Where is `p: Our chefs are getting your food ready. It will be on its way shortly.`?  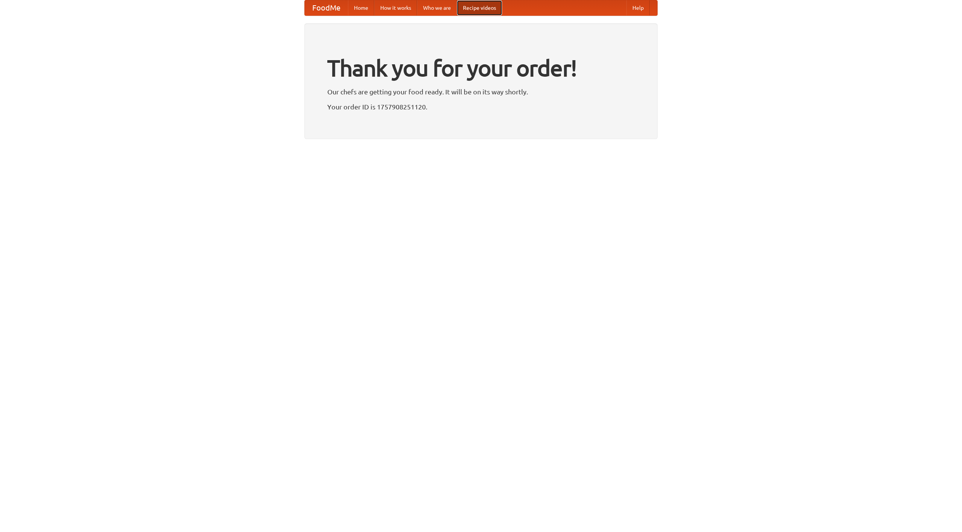
p: Our chefs are getting your food ready. It will be on its way shortly. is located at coordinates (481, 92).